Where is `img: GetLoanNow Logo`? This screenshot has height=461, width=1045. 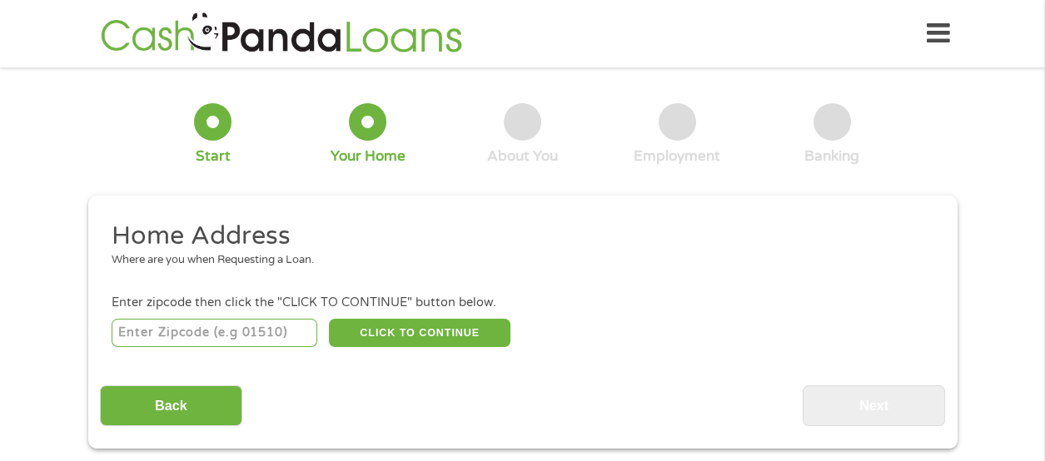
img: GetLoanNow Logo is located at coordinates (281, 33).